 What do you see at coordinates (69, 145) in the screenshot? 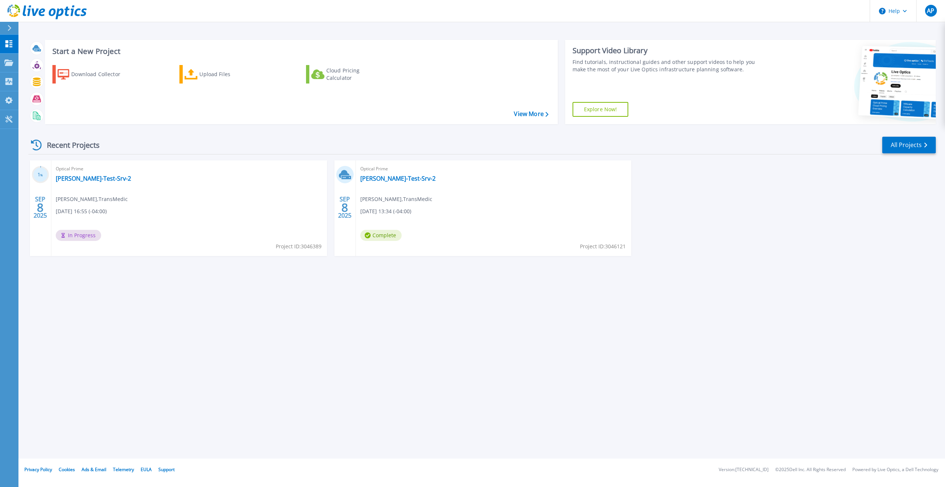
I see `div: Recent Projects` at bounding box center [69, 145].